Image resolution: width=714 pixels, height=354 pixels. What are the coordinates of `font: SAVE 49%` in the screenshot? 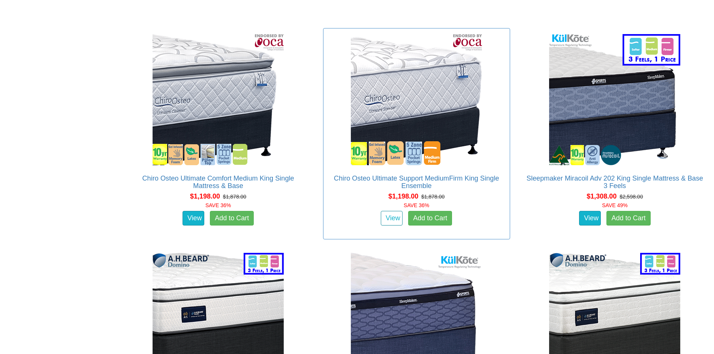 It's located at (615, 205).